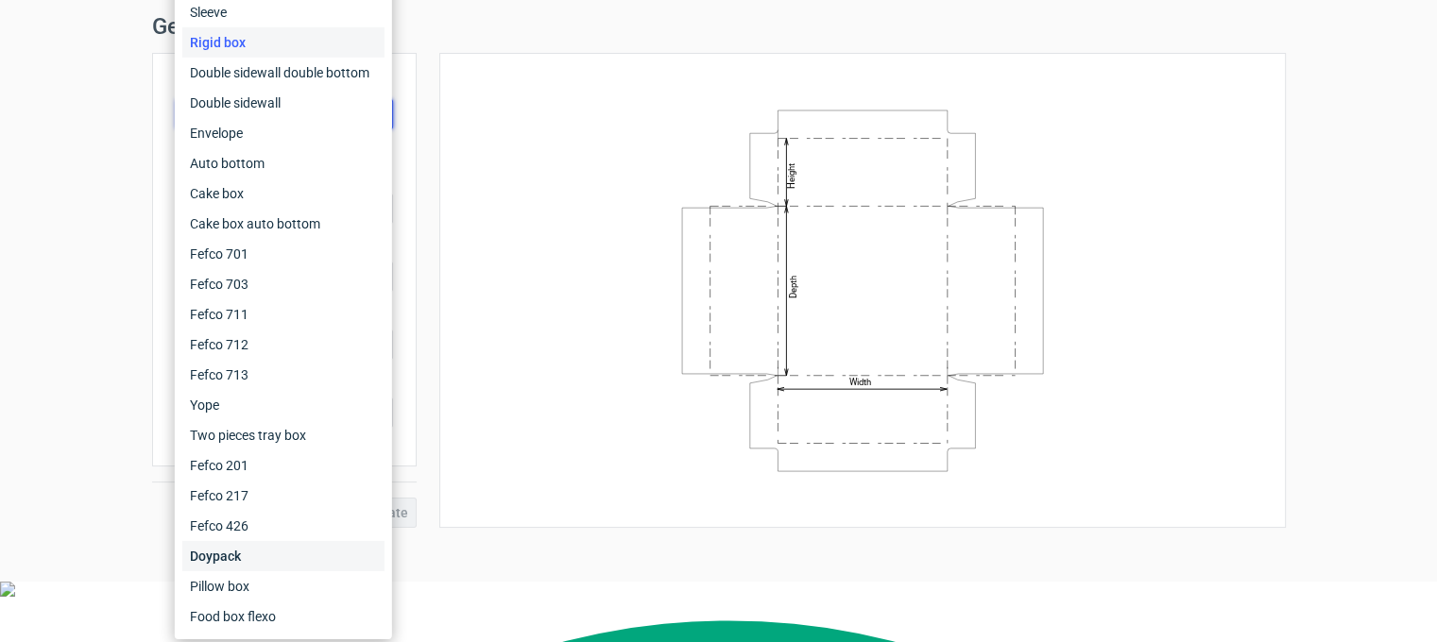  Describe the element at coordinates (283, 587) in the screenshot. I see `div: Pillow box` at that location.